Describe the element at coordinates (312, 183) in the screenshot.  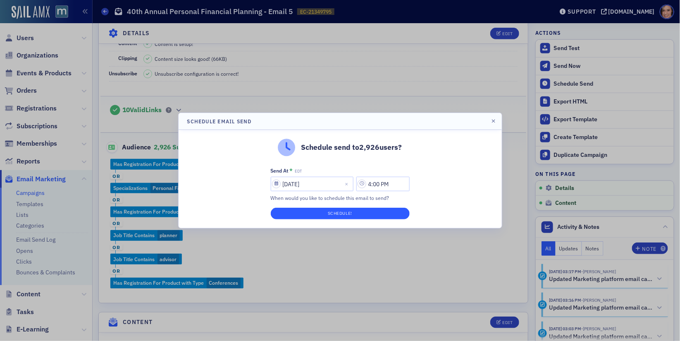
I see `input: MM/DD/YYYY` at that location.